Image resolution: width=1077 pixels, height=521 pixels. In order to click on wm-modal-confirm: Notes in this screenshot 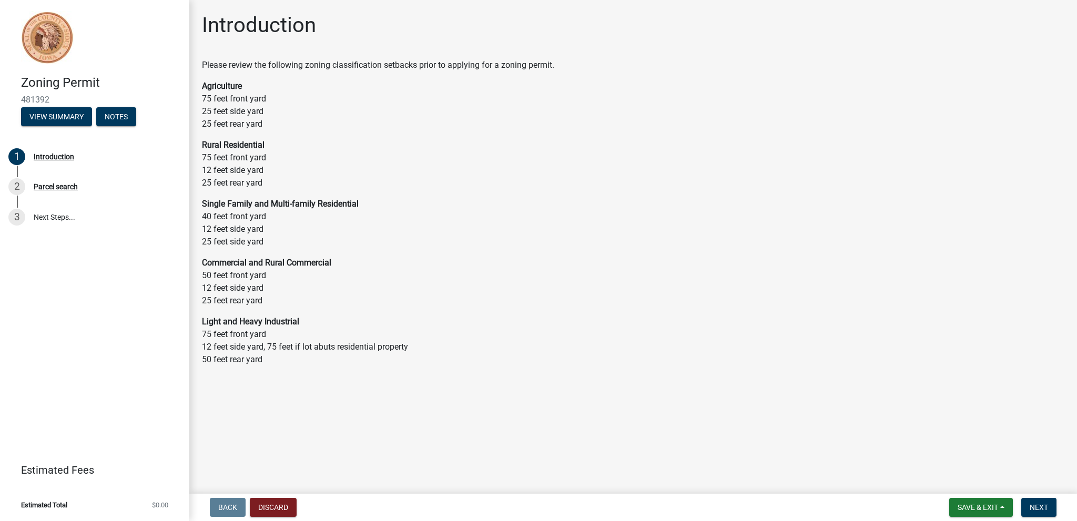, I will do `click(116, 117)`.